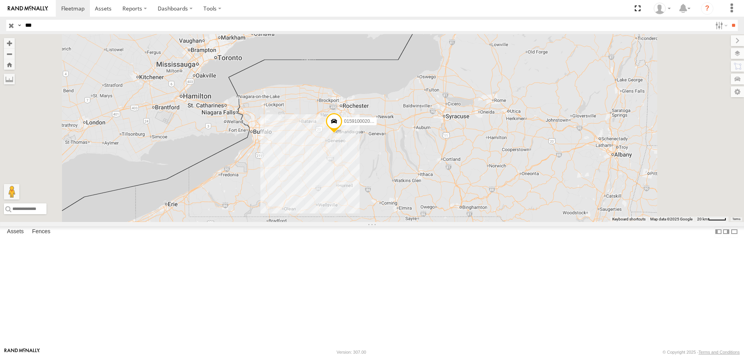 The height and width of the screenshot is (356, 744). What do you see at coordinates (15, 232) in the screenshot?
I see `label: Assets` at bounding box center [15, 232].